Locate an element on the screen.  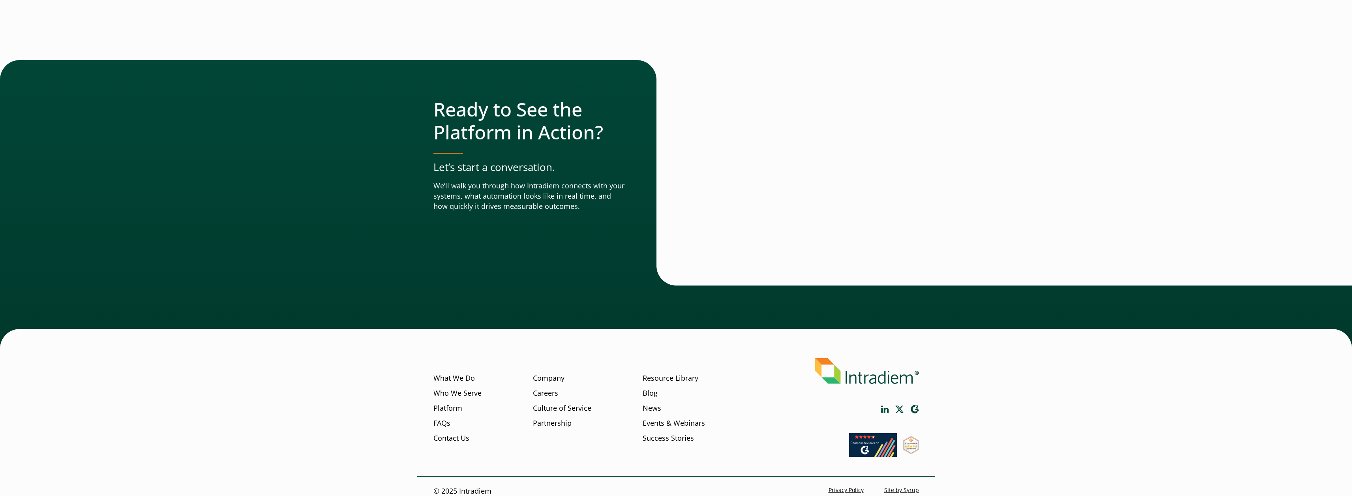
img: SourceForge User Reviews is located at coordinates (911, 445).